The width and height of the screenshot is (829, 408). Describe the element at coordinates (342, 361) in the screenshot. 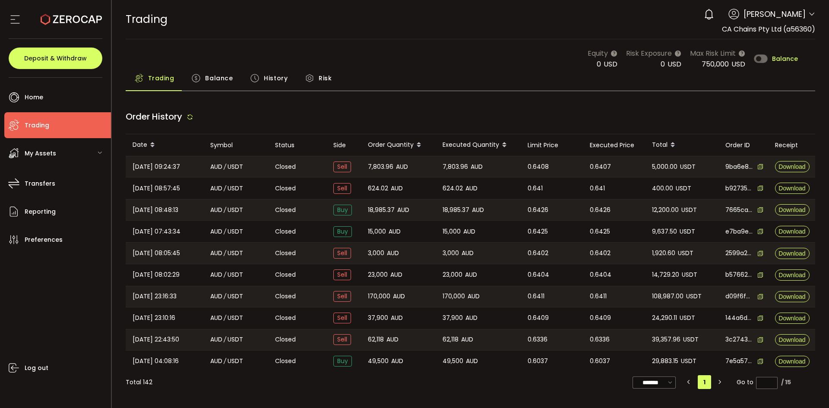

I see `span: Buy` at that location.